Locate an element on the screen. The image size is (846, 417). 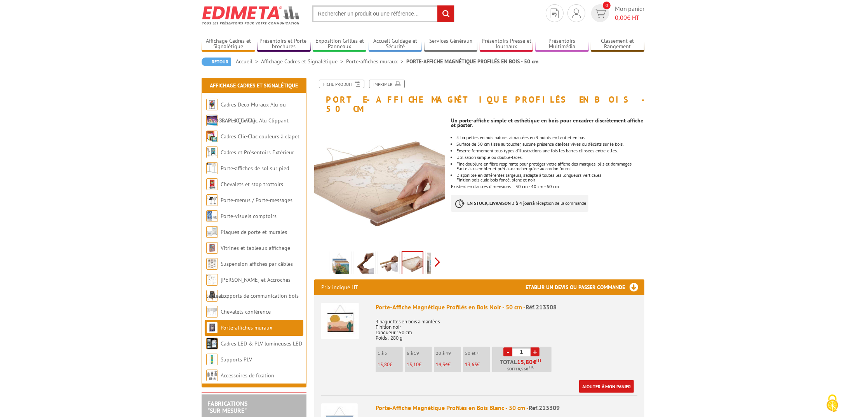
li: 4 baguettes en bois naturel aimantées en 3 points en haut et en bas. is located at coordinates (550, 137).